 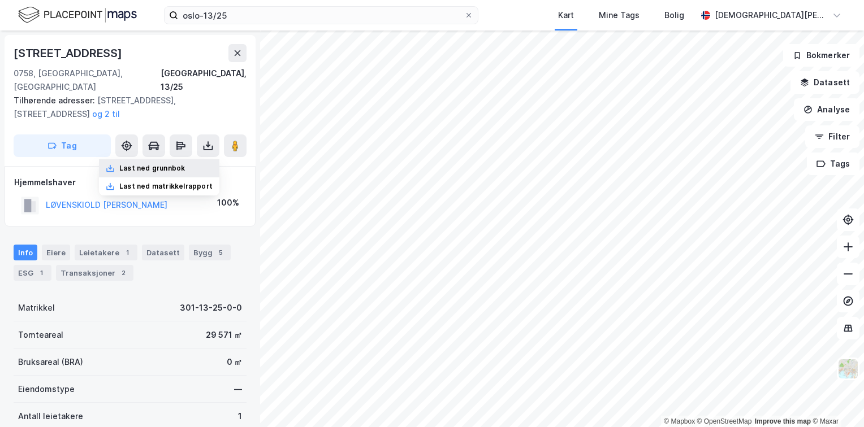 What do you see at coordinates (41, 335) in the screenshot?
I see `div: Tomteareal` at bounding box center [41, 335].